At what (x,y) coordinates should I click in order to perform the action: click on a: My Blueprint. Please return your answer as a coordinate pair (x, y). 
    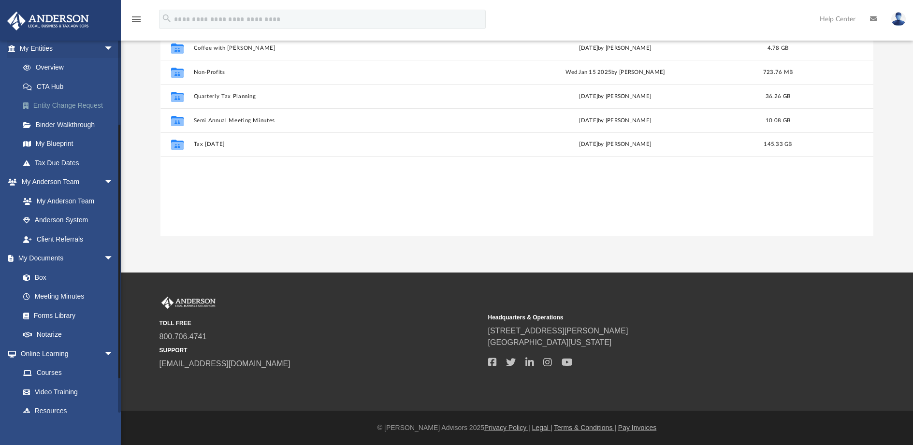
    Looking at the image, I should click on (68, 144).